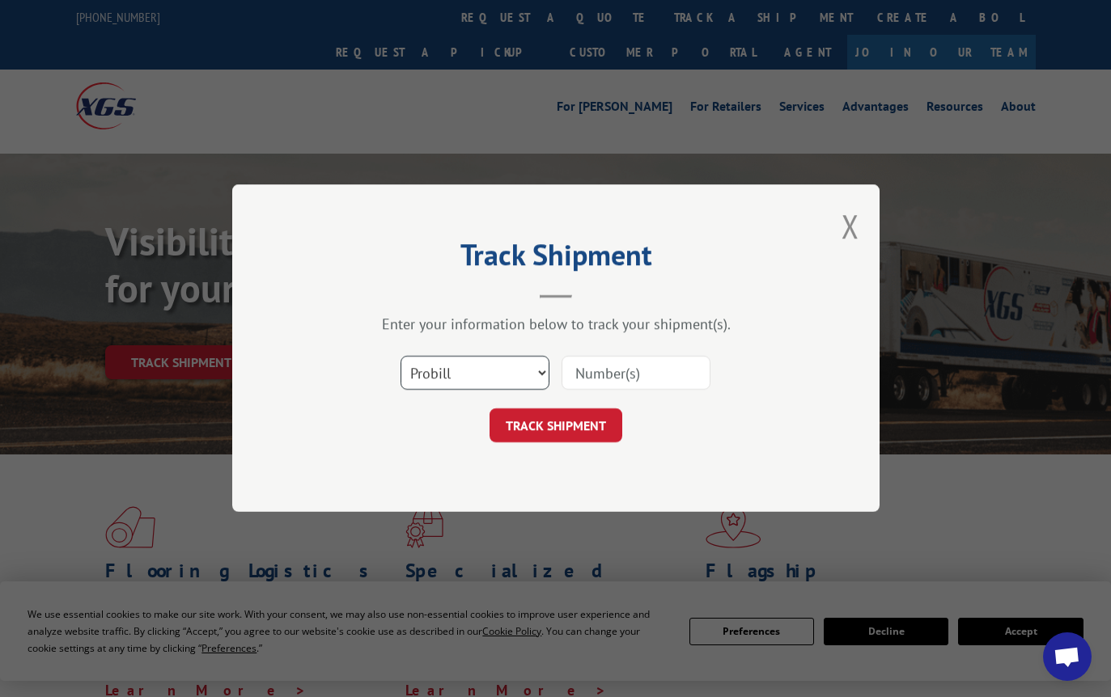 This screenshot has height=697, width=1111. What do you see at coordinates (556, 259) in the screenshot?
I see `h2: Track Shipment` at bounding box center [556, 259].